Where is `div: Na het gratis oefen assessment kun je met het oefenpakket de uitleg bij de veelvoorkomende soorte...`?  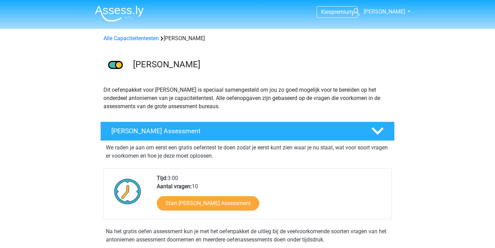
div: Na het gratis oefen assessment kun je met het oefenpakket de uitleg bij de veelvoorkomende soorte... is located at coordinates (248, 236).